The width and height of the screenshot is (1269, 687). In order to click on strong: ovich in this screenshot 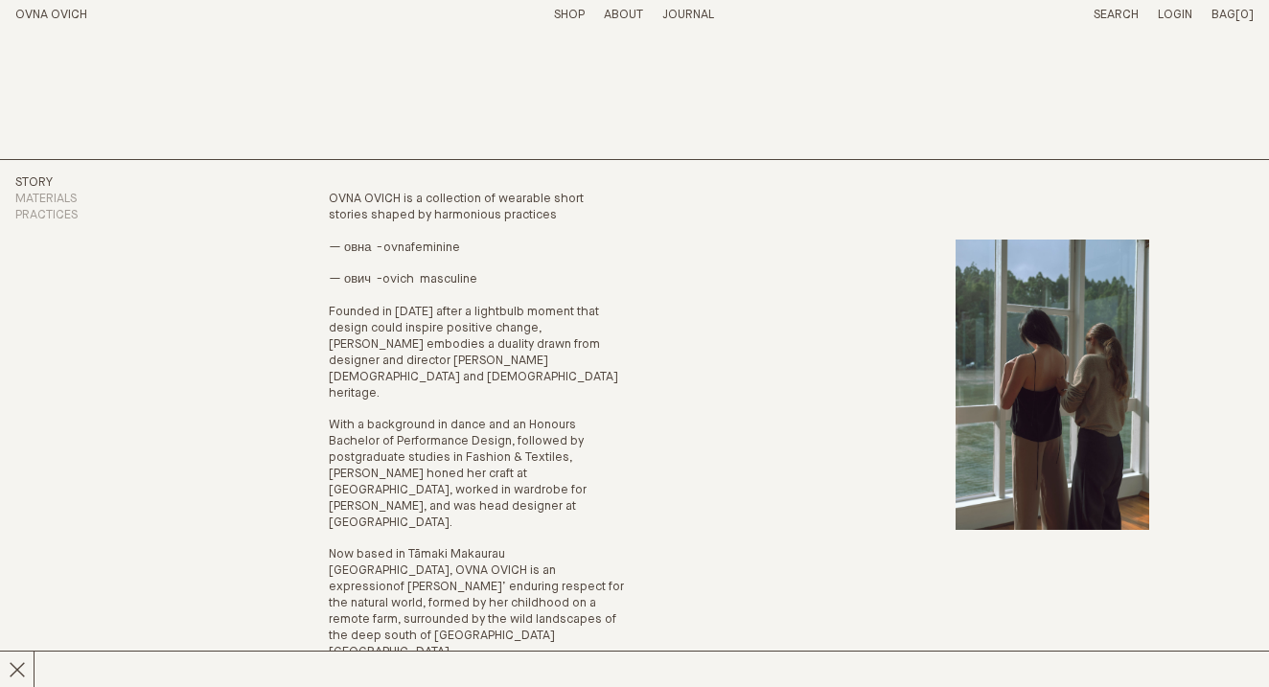, I will do `click(398, 279)`.